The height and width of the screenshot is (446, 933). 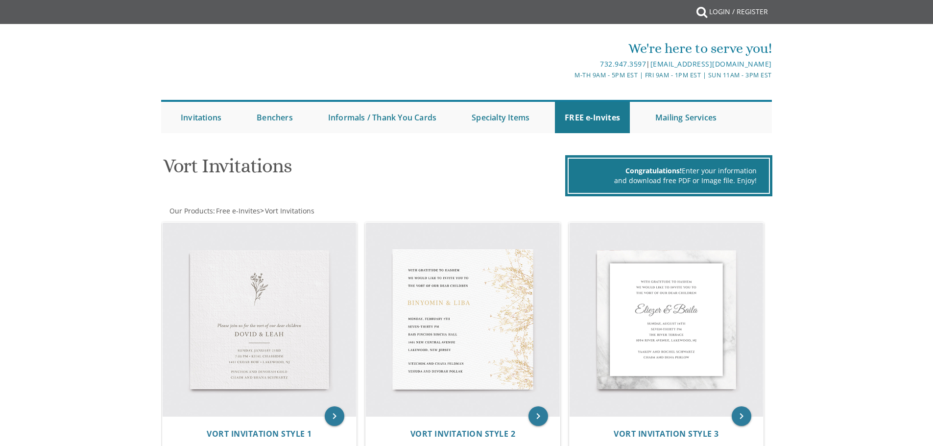 I want to click on img: Vort Invitation Style 2, so click(x=463, y=320).